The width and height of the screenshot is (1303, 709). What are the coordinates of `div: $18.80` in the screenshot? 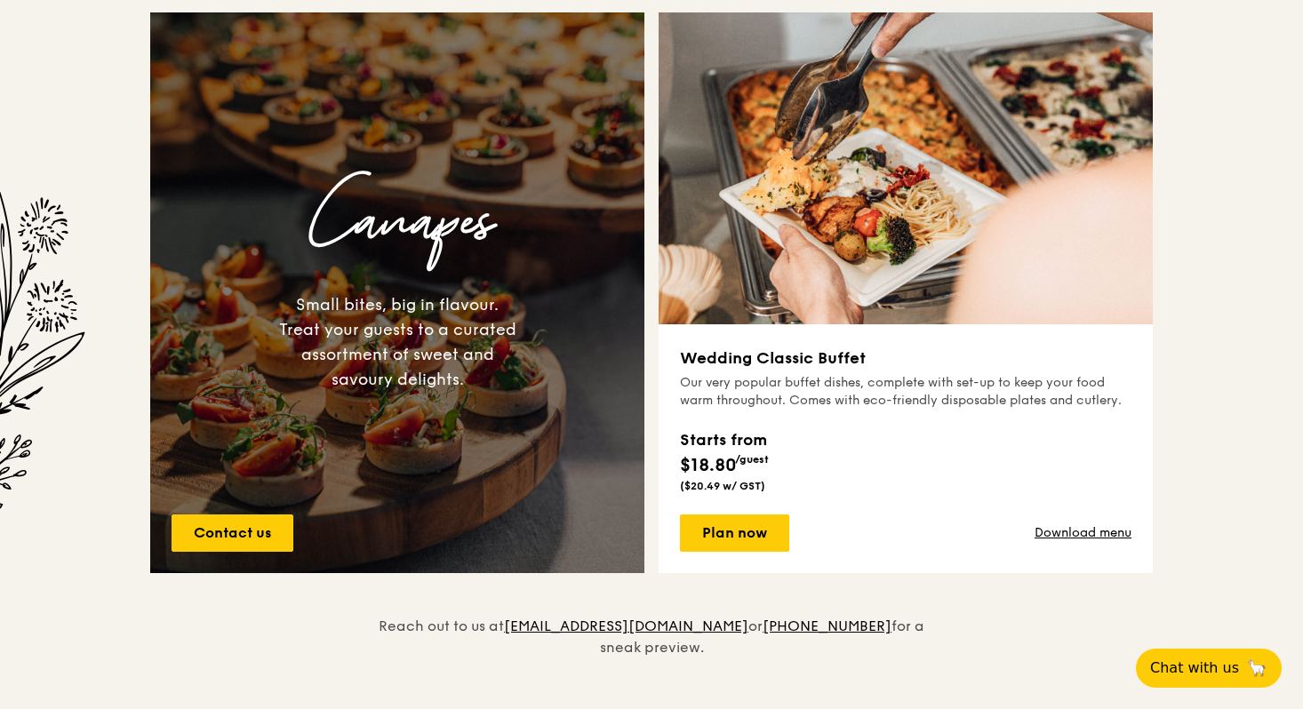 It's located at (725, 453).